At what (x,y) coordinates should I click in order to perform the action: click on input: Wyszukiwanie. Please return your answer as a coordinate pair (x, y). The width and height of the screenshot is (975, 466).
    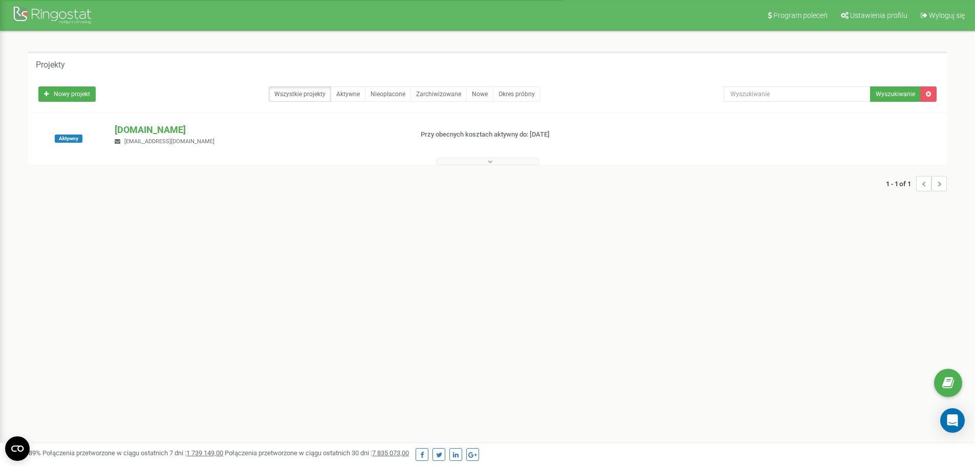
    Looking at the image, I should click on (797, 94).